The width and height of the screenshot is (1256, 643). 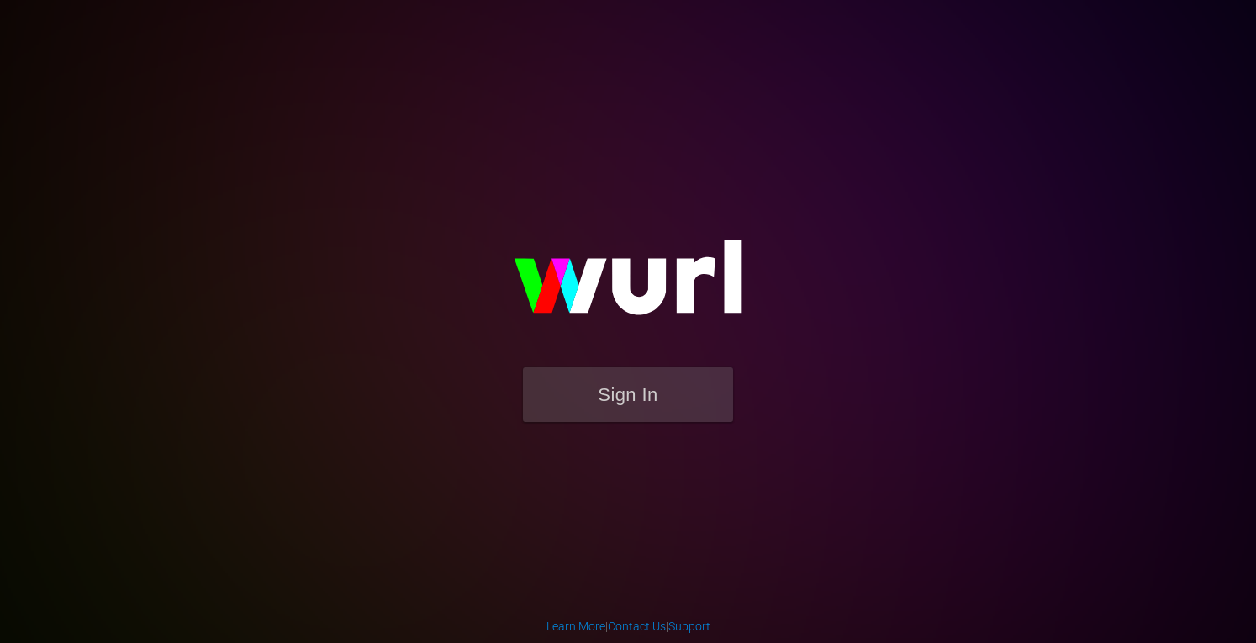 I want to click on img: wurl-logo-on-black-223613ac3d8ba8fe6dc639794a292ebdb59501304c7dfd60c99c58986ef67473.svg, so click(x=628, y=286).